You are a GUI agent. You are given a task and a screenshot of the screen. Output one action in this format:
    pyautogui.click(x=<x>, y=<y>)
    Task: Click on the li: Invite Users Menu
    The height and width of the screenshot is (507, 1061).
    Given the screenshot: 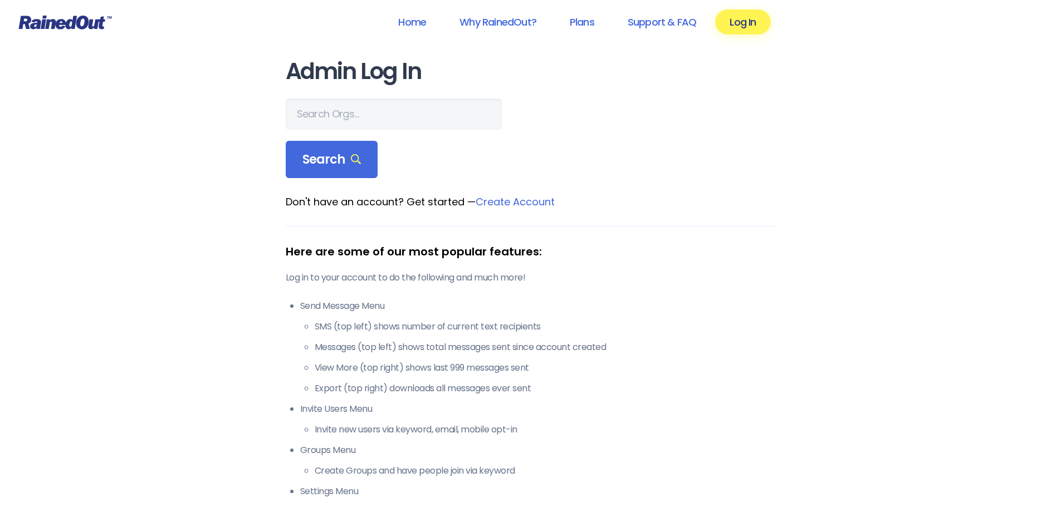 What is the action you would take?
    pyautogui.click(x=538, y=419)
    